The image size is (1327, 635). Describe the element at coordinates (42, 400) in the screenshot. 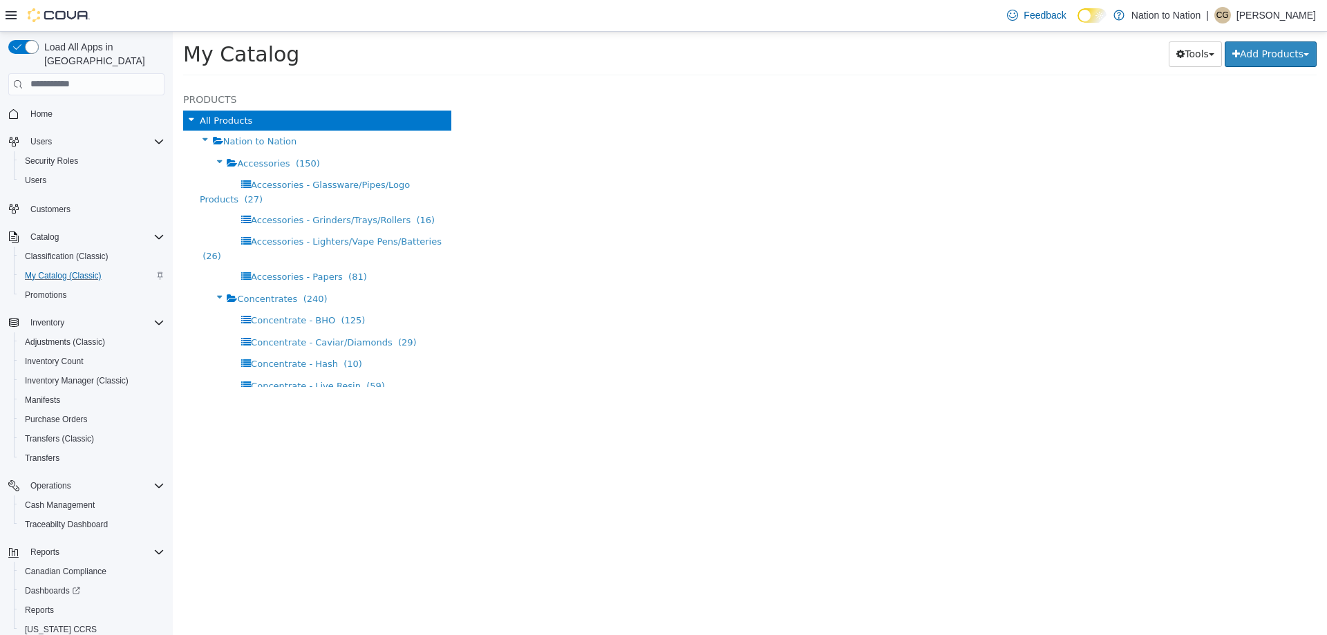

I see `a: Manifests` at that location.